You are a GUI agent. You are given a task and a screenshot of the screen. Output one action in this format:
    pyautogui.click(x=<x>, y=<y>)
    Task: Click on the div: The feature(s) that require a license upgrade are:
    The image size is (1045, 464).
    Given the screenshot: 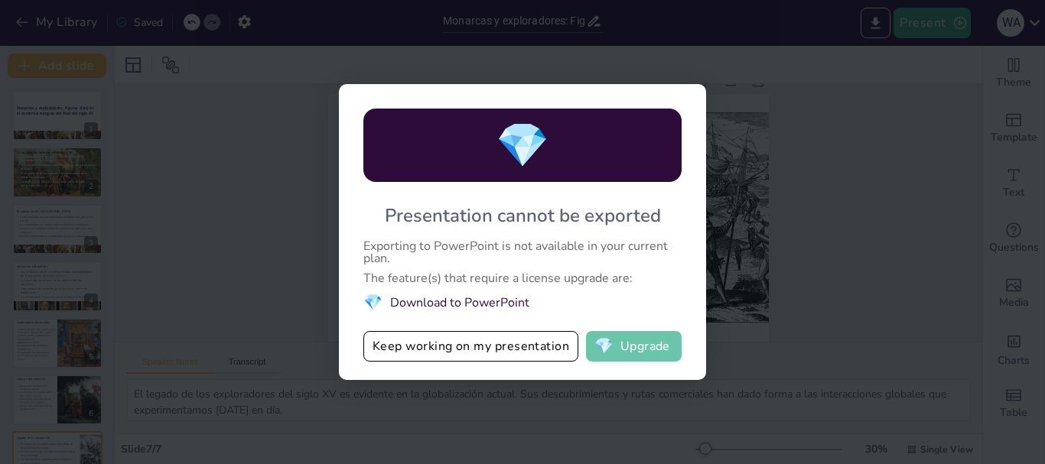 What is the action you would take?
    pyautogui.click(x=522, y=278)
    